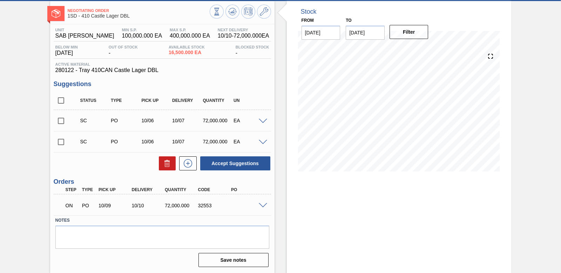 Image resolution: width=561 pixels, height=273 pixels. What do you see at coordinates (233, 12) in the screenshot?
I see `button: Update Chart` at bounding box center [233, 12].